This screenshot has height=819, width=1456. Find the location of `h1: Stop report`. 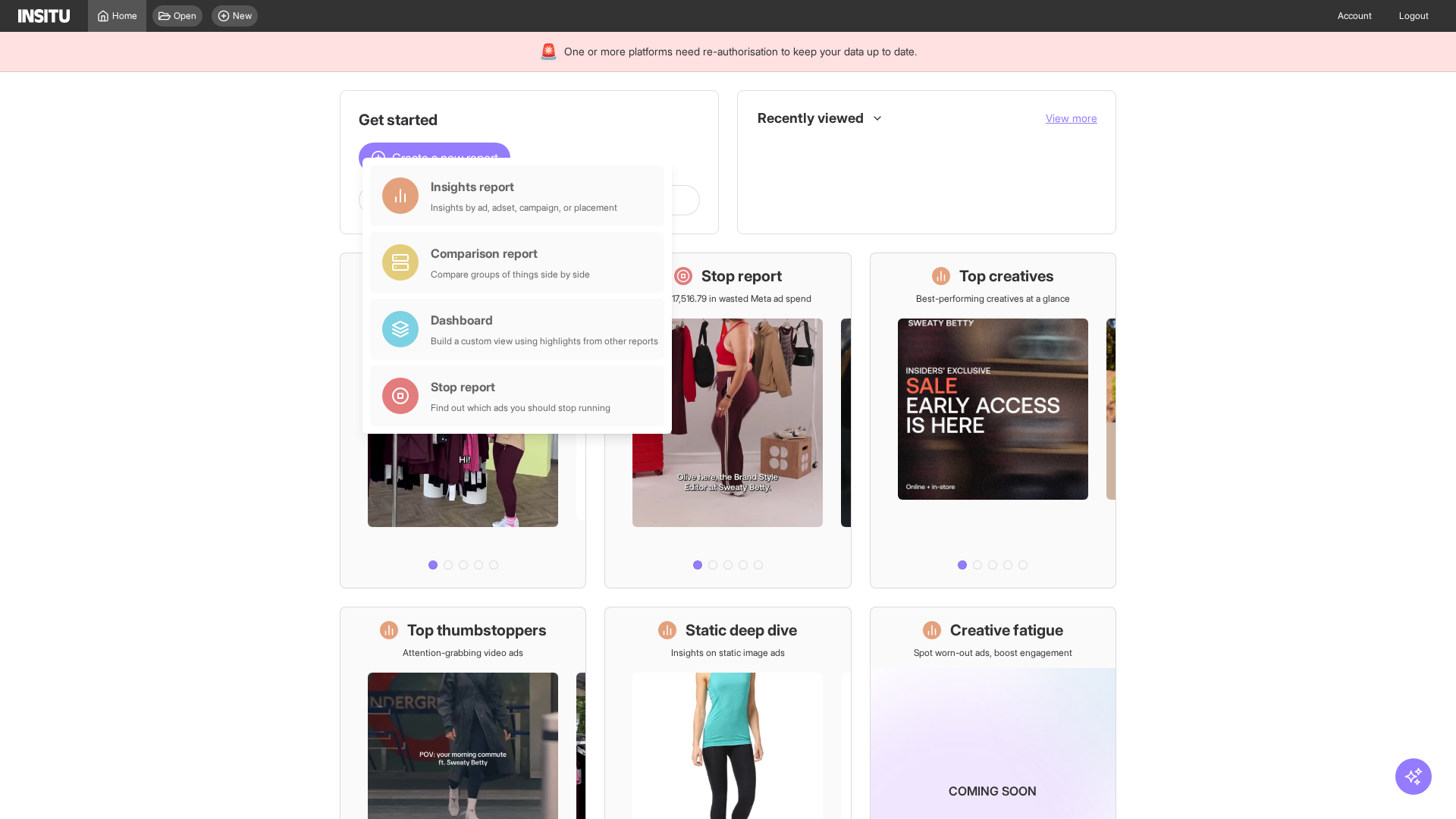

h1: Stop report is located at coordinates (742, 276).